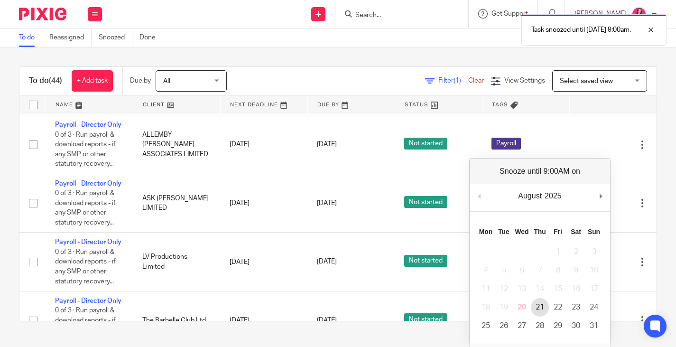 The width and height of the screenshot is (676, 347). What do you see at coordinates (46, 81) in the screenshot?
I see `h1: To do` at bounding box center [46, 81].